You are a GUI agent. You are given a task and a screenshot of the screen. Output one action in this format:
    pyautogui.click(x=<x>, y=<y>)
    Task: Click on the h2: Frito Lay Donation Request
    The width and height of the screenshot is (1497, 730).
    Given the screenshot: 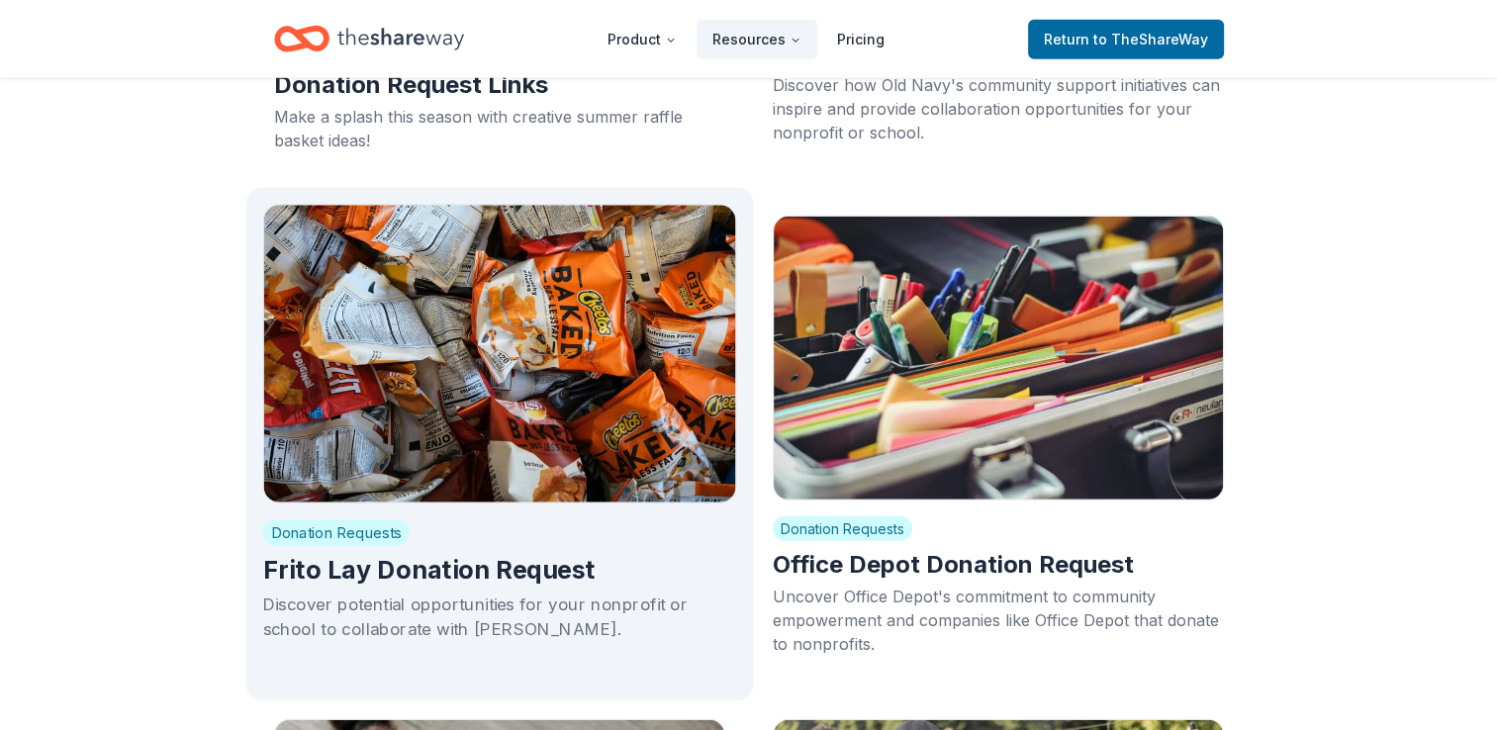 What is the action you would take?
    pyautogui.click(x=499, y=571)
    